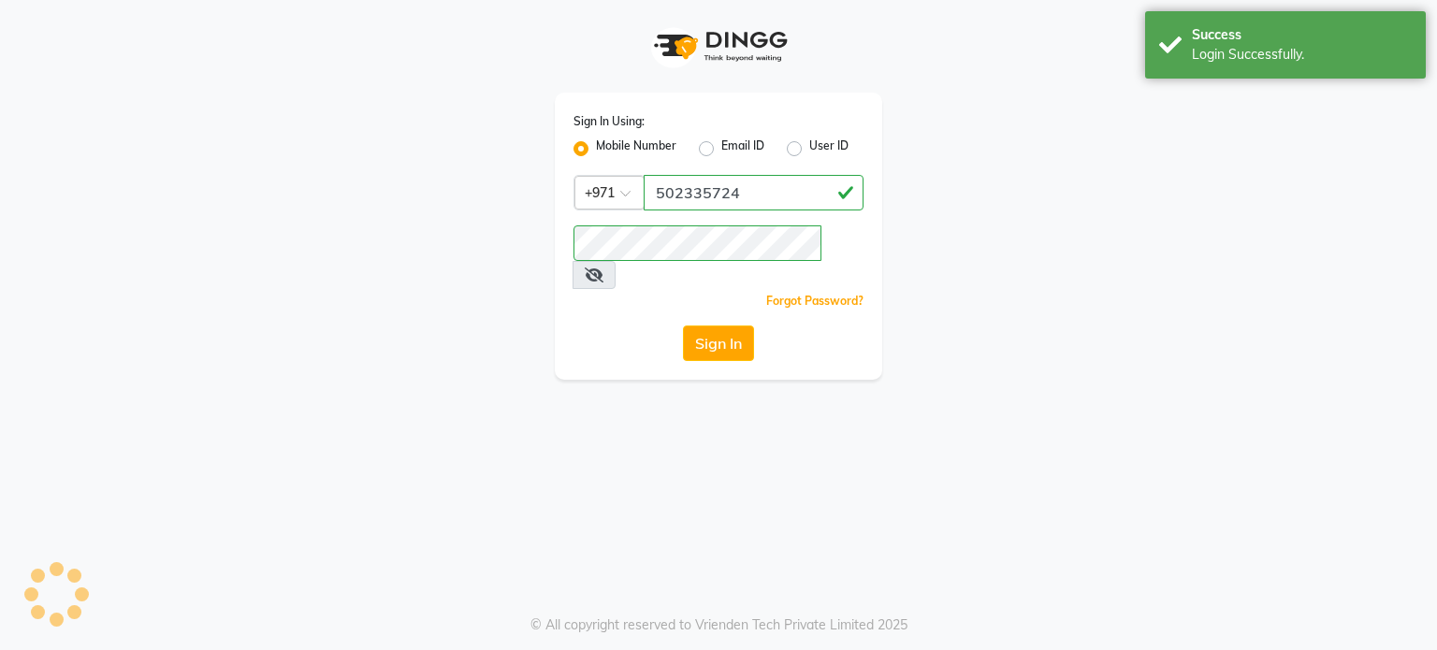  What do you see at coordinates (718, 343) in the screenshot?
I see `button: Sign In` at bounding box center [718, 343].